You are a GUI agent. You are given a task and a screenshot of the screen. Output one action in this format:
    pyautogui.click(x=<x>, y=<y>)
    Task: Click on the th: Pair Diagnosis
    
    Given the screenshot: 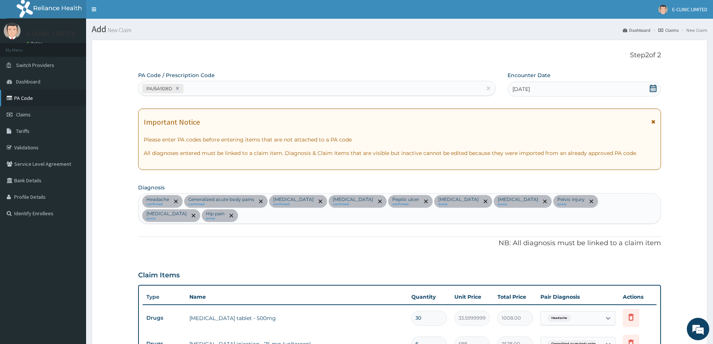 What is the action you would take?
    pyautogui.click(x=578, y=297)
    